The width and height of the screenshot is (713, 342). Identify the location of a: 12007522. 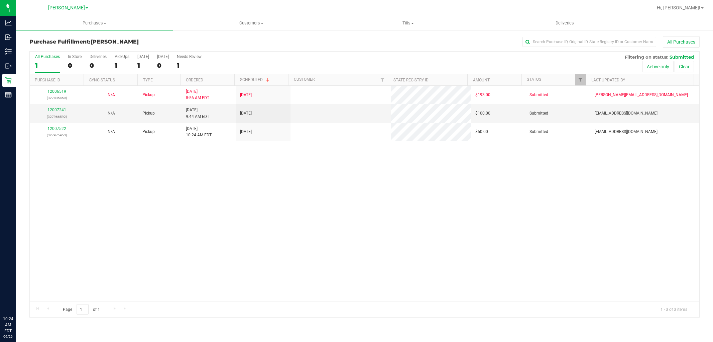
(57, 128).